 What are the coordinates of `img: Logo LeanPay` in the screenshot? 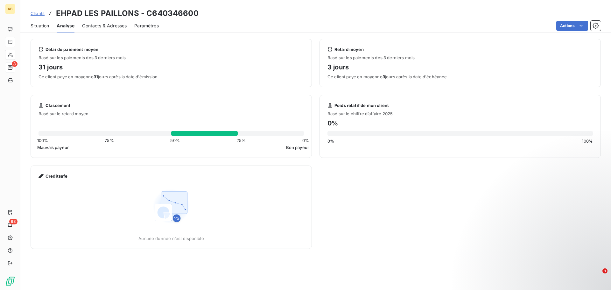 It's located at (10, 281).